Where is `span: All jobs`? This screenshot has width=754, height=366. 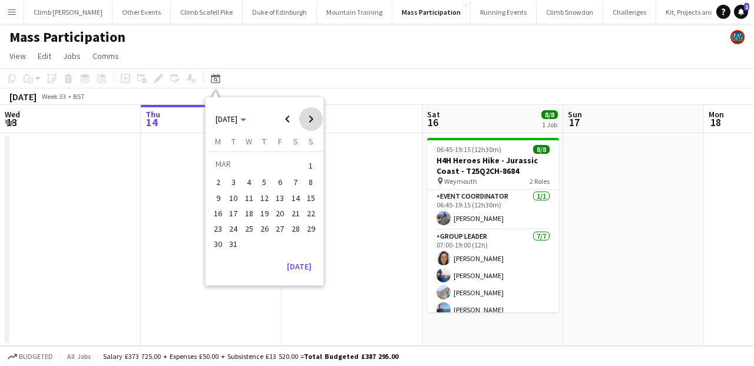 span: All jobs is located at coordinates (79, 356).